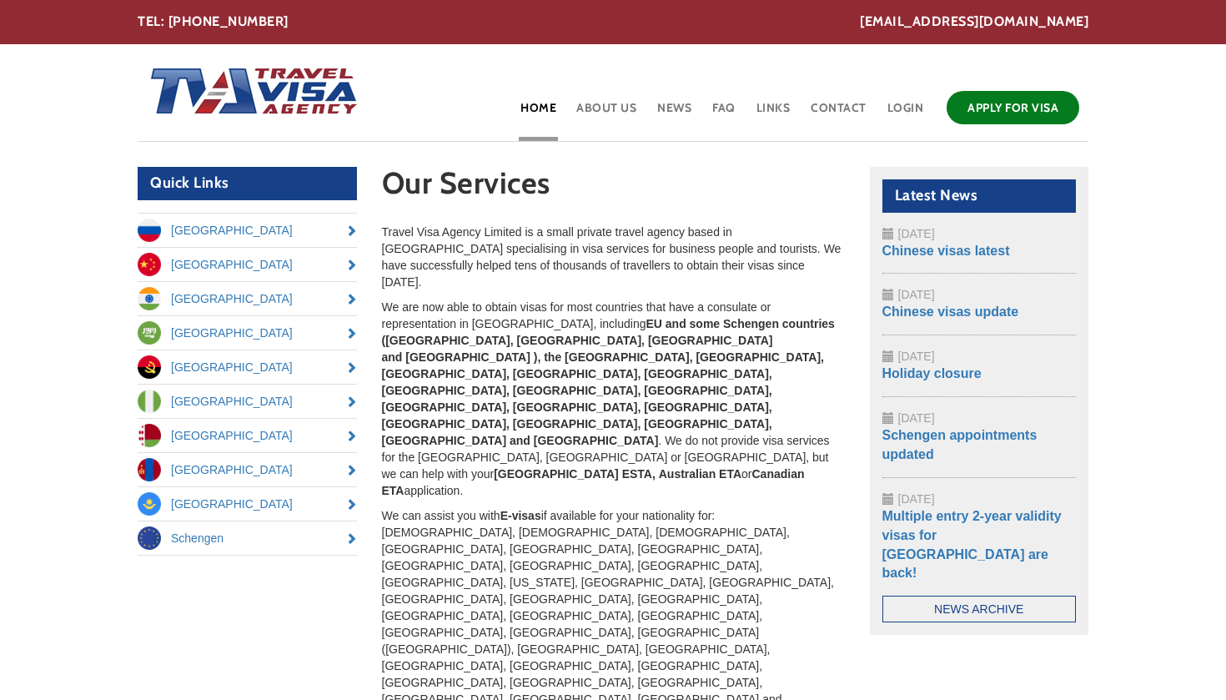  Describe the element at coordinates (247, 538) in the screenshot. I see `a: Schengen` at that location.